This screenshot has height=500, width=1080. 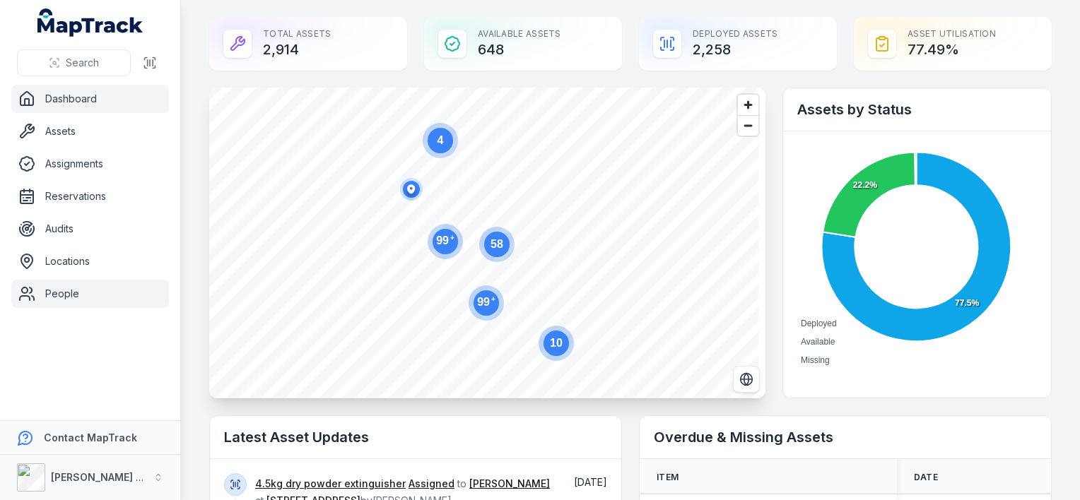 I want to click on h2: Latest Asset Updates, so click(x=416, y=437).